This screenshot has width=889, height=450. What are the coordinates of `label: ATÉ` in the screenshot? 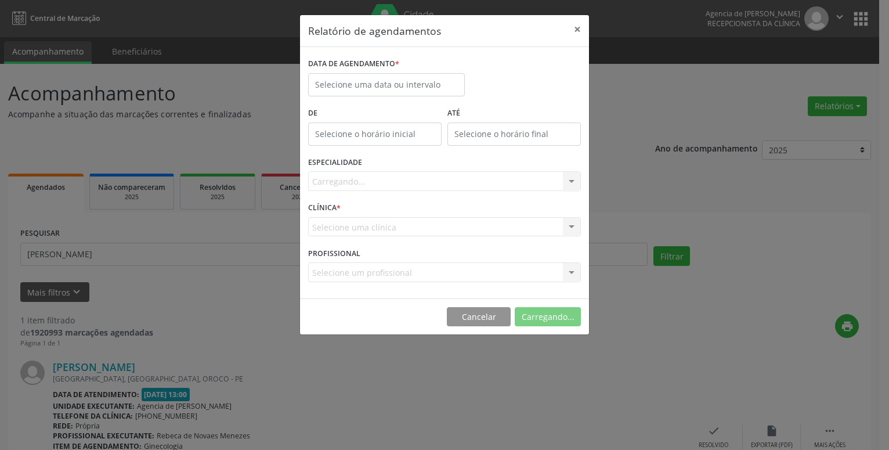 It's located at (514, 113).